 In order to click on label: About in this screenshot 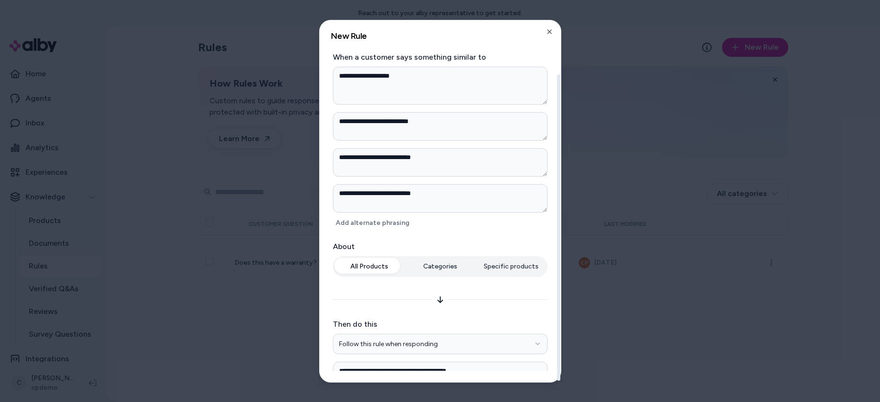, I will do `click(440, 246)`.